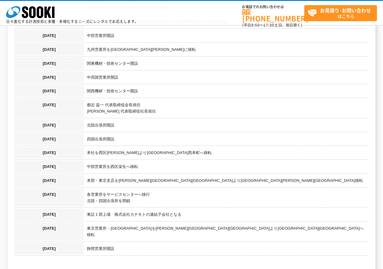 This screenshot has height=269, width=383. I want to click on td: 東証１部上場 株式会社カナモトの連結子会社となる, so click(226, 215).